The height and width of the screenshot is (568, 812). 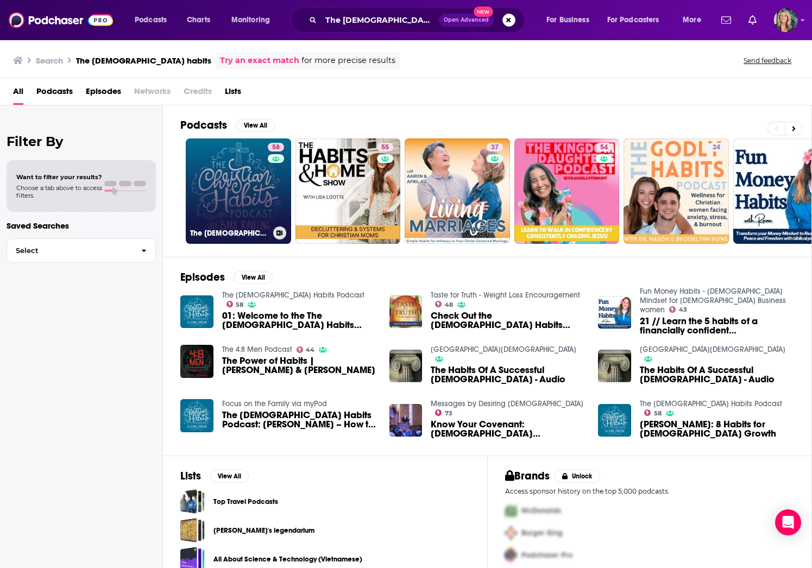 I want to click on div: Search podcasts, credits, & more..., so click(x=418, y=20).